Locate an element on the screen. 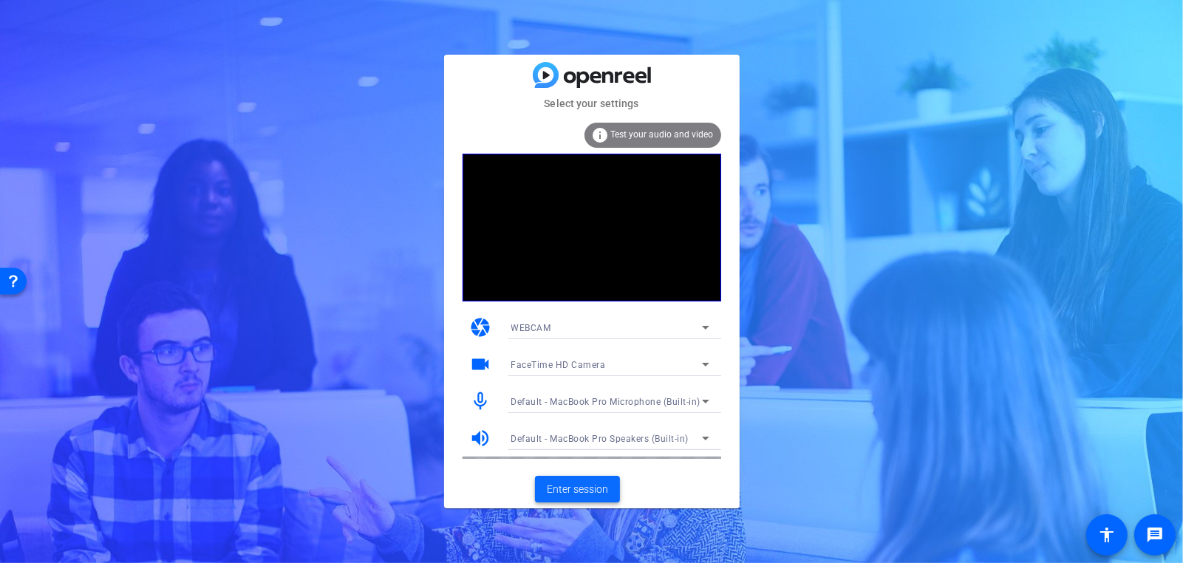  span: Enter session is located at coordinates (577, 489).